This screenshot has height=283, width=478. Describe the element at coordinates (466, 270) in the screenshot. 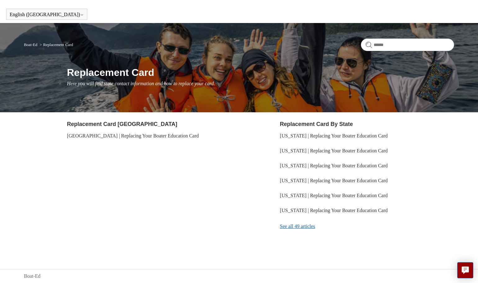

I see `button: Live chat` at that location.